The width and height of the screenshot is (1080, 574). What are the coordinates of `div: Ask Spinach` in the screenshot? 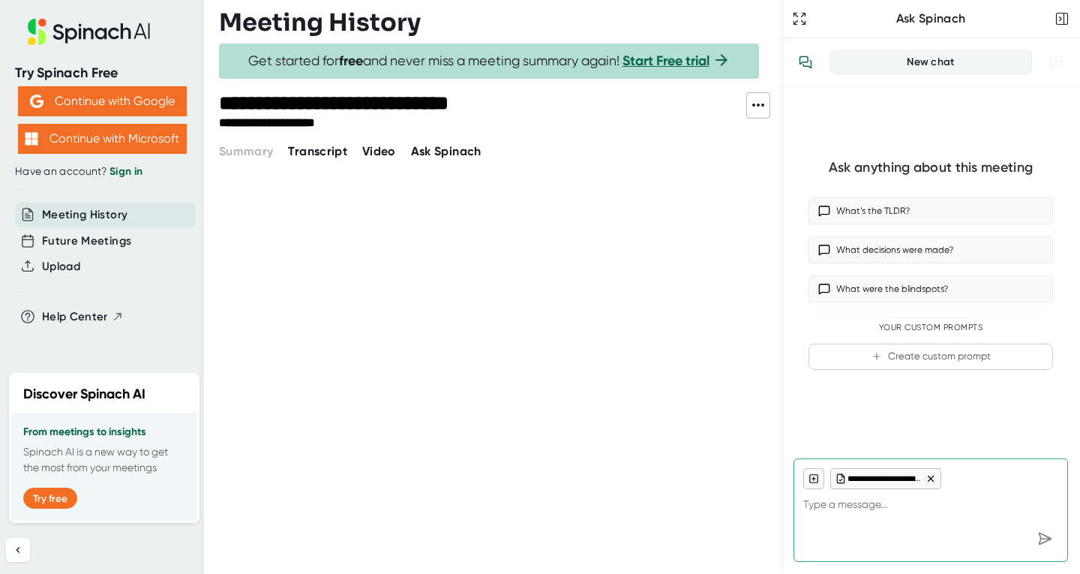 It's located at (930, 19).